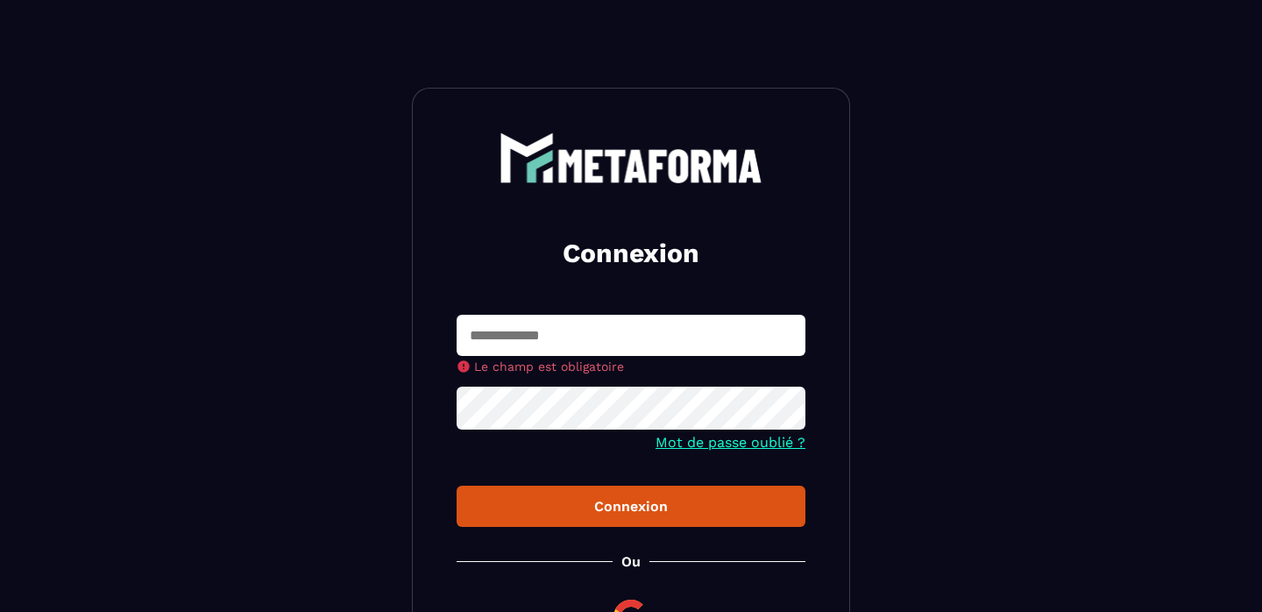 The image size is (1262, 612). What do you see at coordinates (631, 506) in the screenshot?
I see `div: Connexion` at bounding box center [631, 506].